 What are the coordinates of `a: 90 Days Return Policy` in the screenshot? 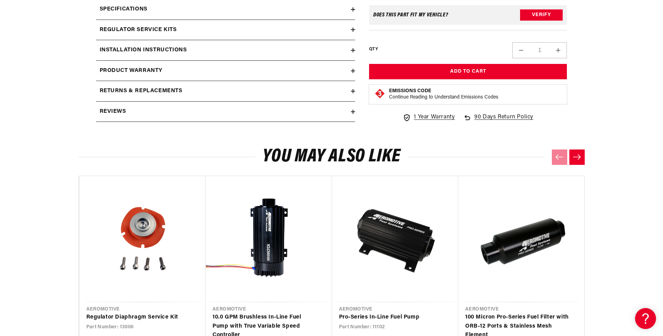 It's located at (498, 121).